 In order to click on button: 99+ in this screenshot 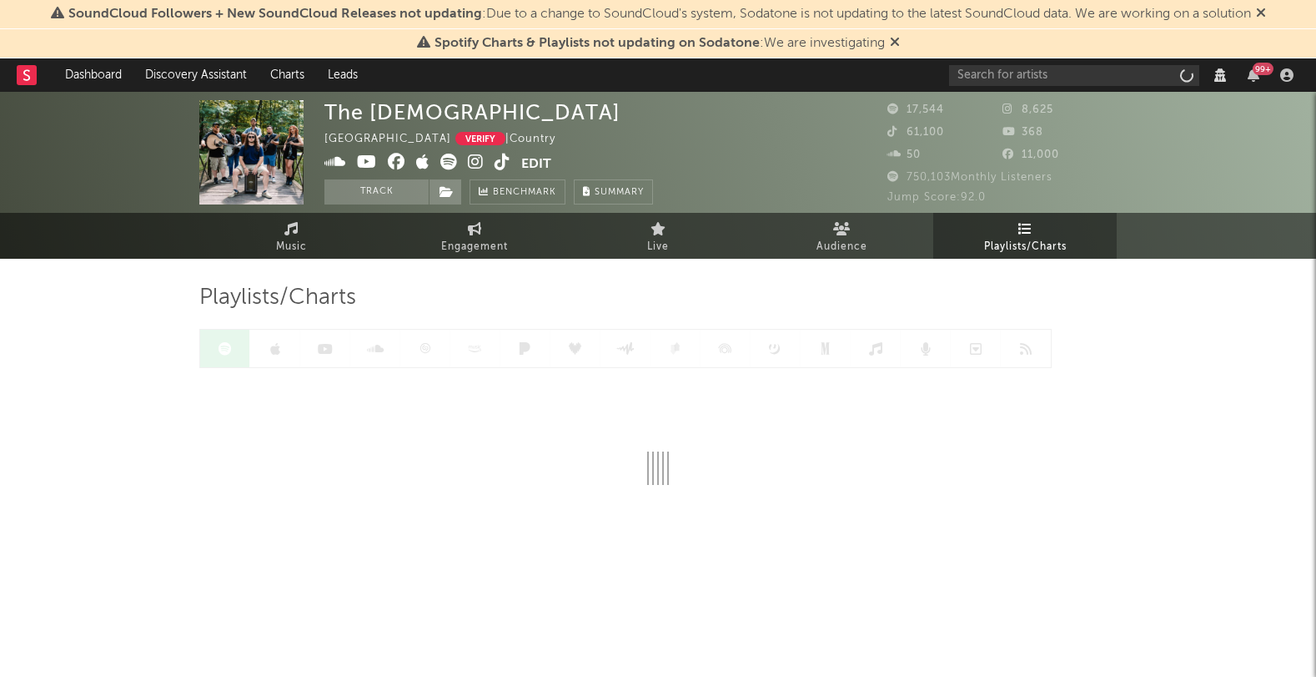, I will do `click(1254, 75)`.